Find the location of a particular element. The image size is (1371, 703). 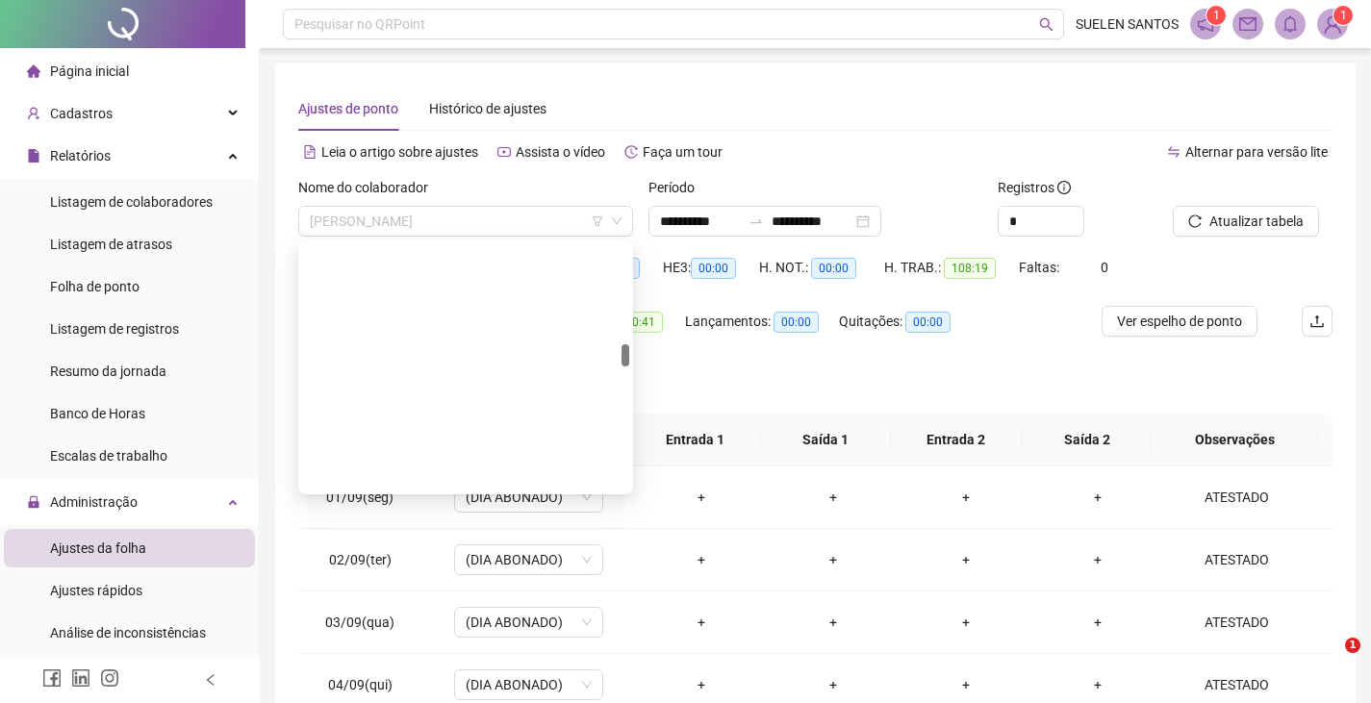

label: Nome do colaborador is located at coordinates (369, 188).